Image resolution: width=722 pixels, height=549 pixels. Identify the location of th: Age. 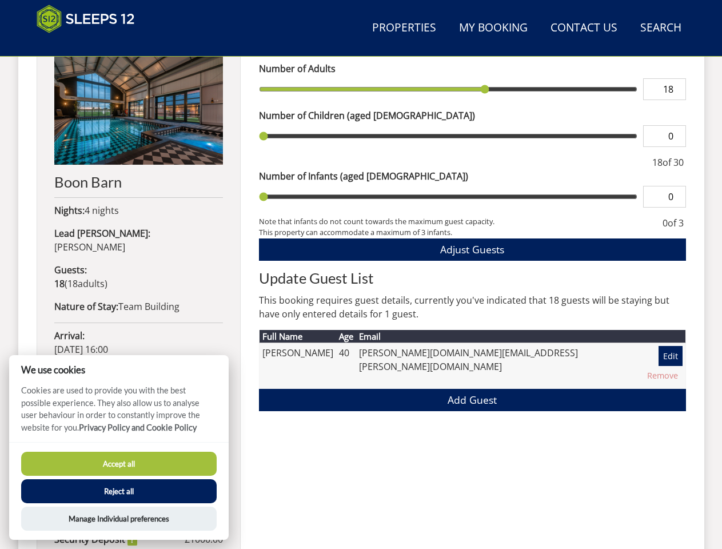
(346, 336).